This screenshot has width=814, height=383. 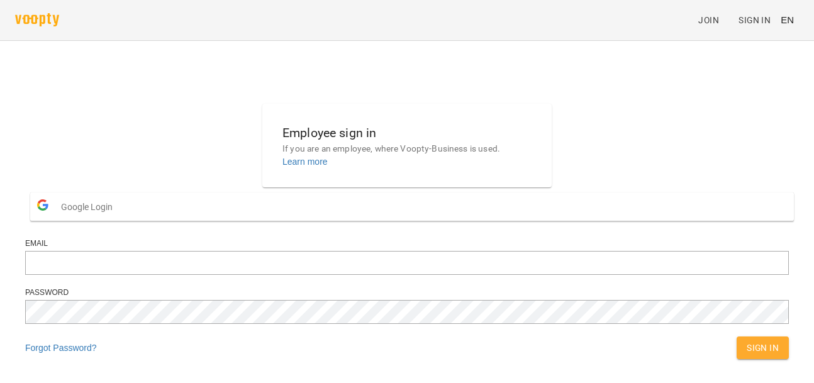 I want to click on p: If you are an employee, where Voopty-Business is used., so click(x=407, y=149).